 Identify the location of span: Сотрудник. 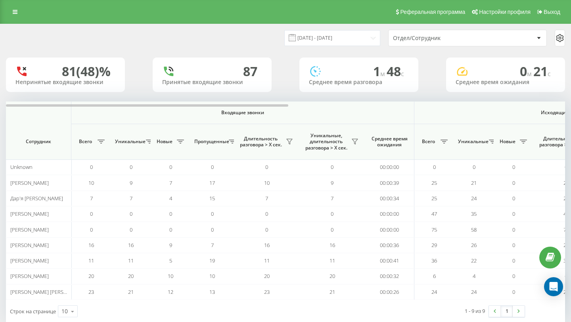
(38, 142).